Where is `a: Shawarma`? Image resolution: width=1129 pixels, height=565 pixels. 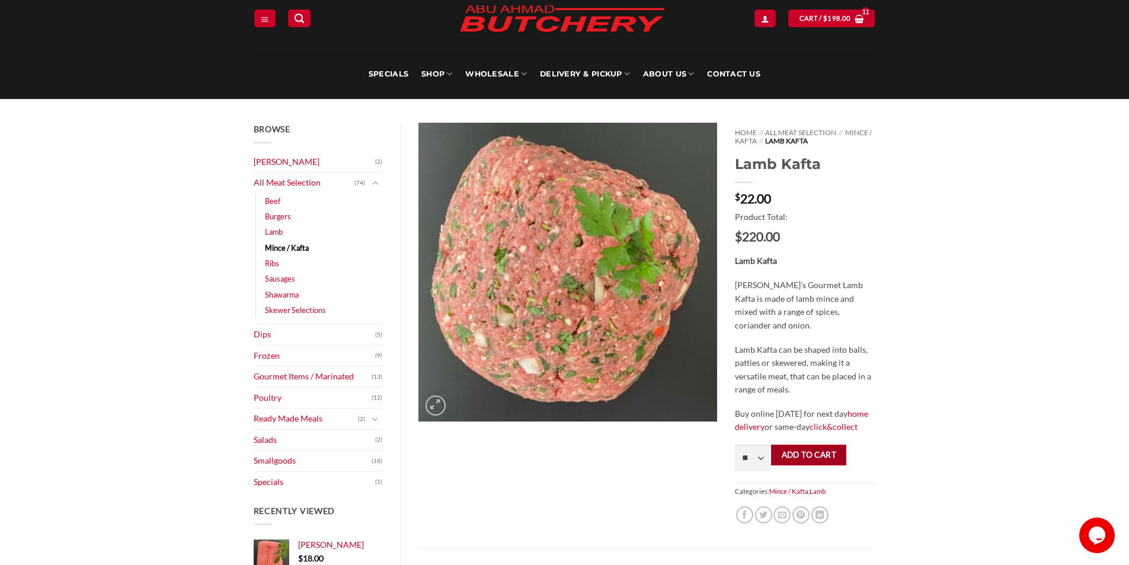
a: Shawarma is located at coordinates (282, 295).